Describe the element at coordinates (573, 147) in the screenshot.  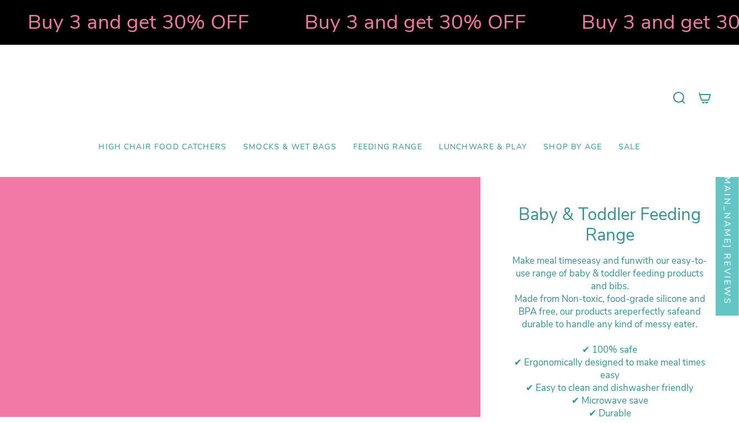
I see `a: Shop by Age` at that location.